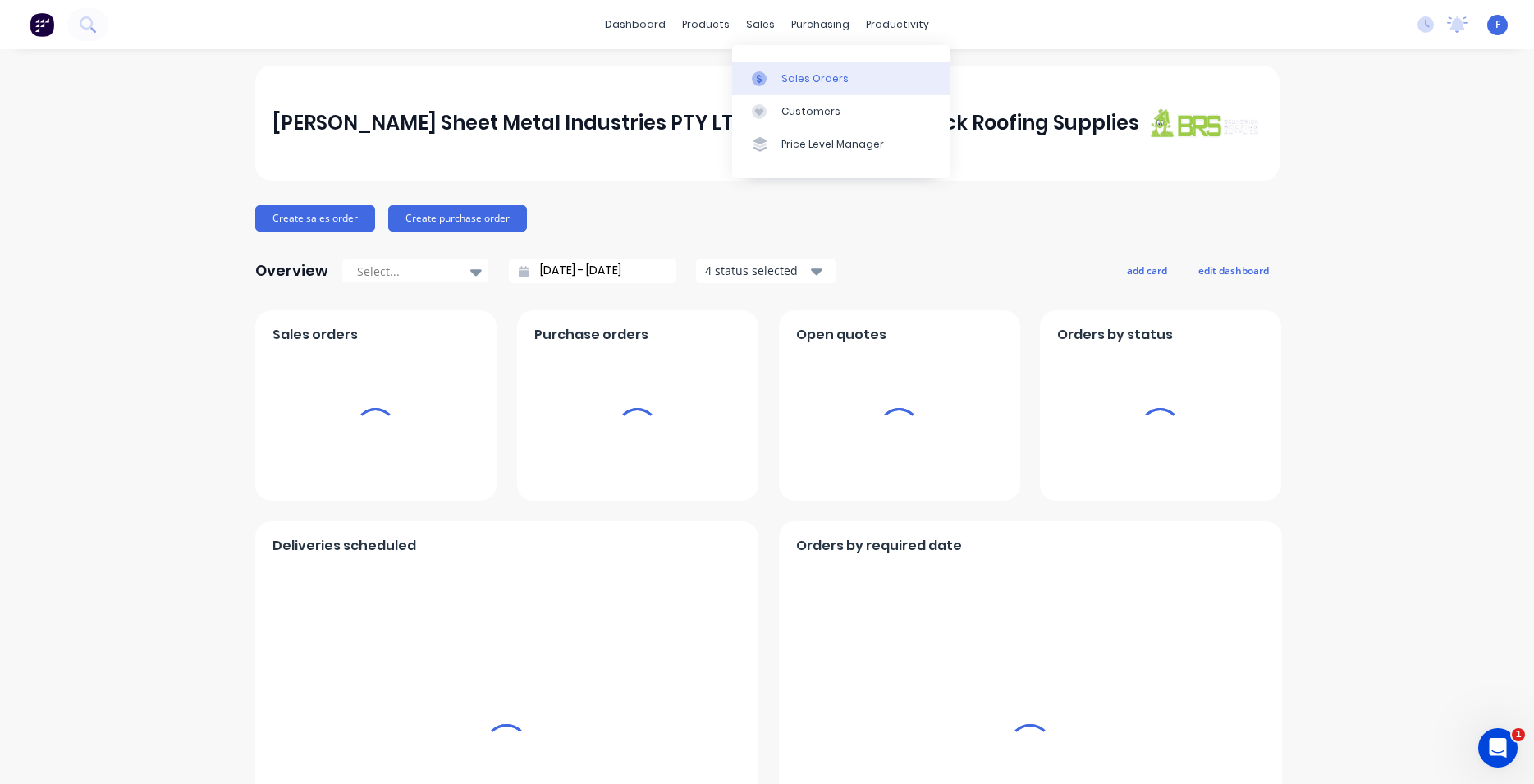 The width and height of the screenshot is (1534, 784). I want to click on div: purchasing, so click(820, 25).